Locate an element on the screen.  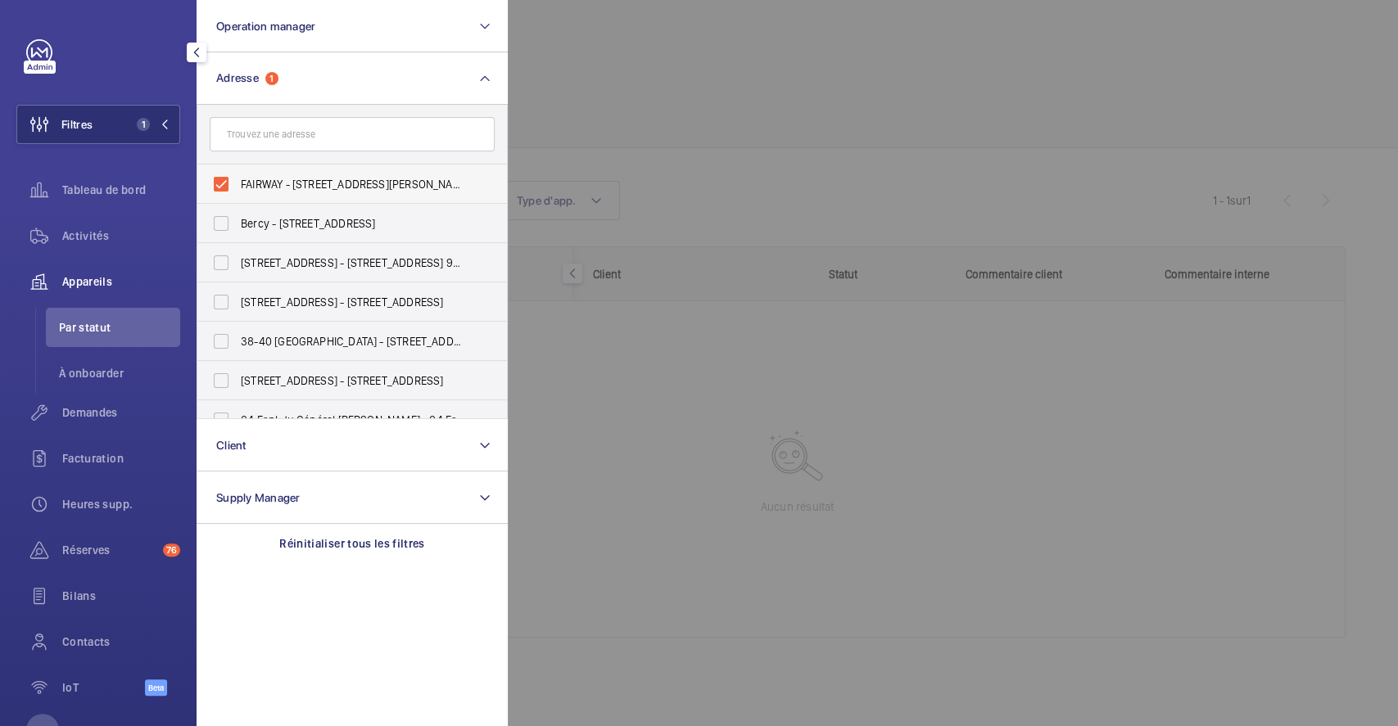
button: Filtres1 is located at coordinates (98, 124).